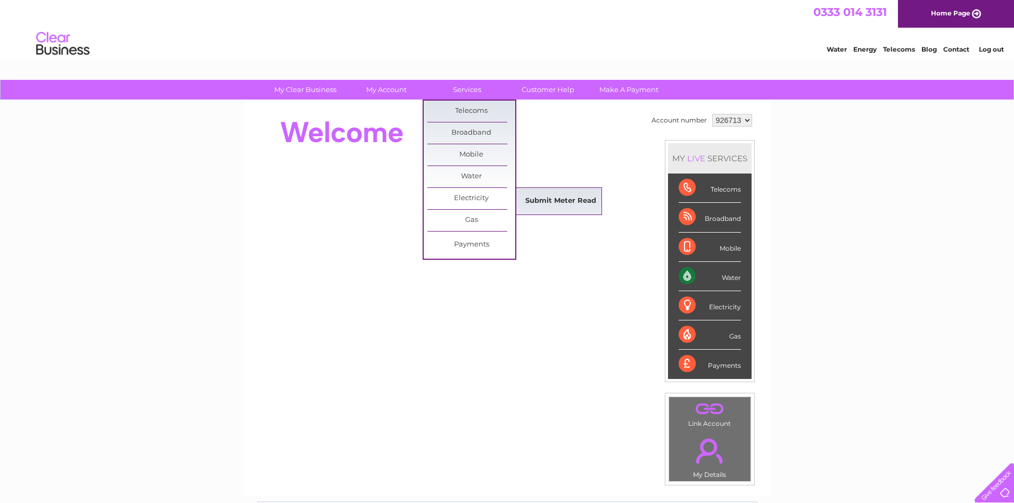  Describe the element at coordinates (710, 247) in the screenshot. I see `div: Mobile` at that location.